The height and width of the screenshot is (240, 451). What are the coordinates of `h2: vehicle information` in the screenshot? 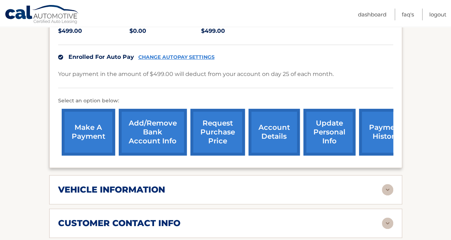 It's located at (112, 190).